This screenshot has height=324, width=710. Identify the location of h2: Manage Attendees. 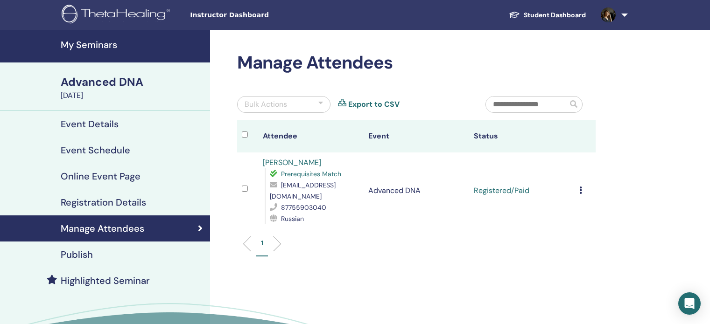
(416, 63).